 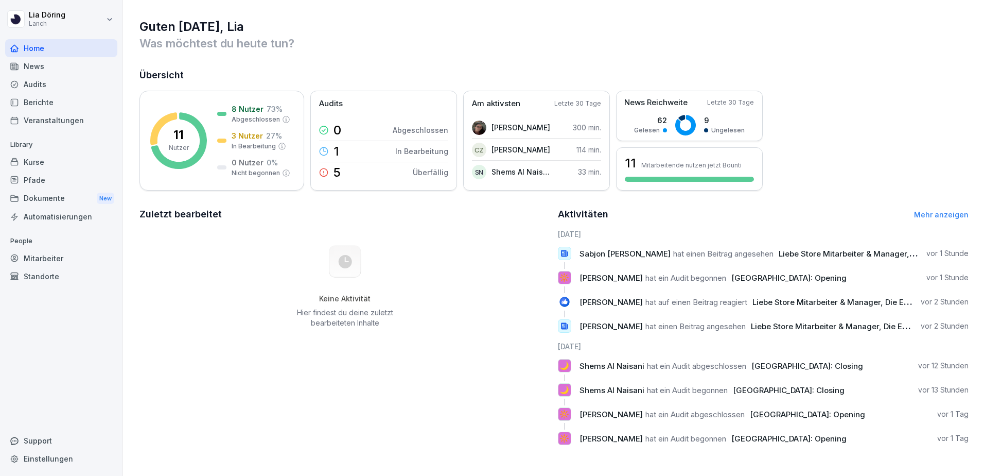 What do you see at coordinates (943, 390) in the screenshot?
I see `p: vor 13 Stunden` at bounding box center [943, 390].